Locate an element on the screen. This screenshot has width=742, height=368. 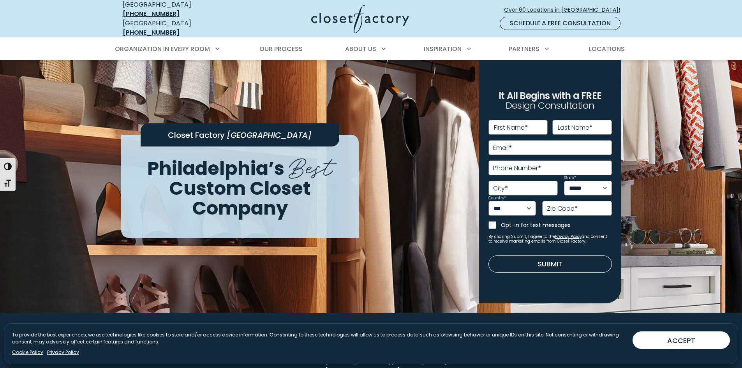
label: First Name is located at coordinates (511, 128).